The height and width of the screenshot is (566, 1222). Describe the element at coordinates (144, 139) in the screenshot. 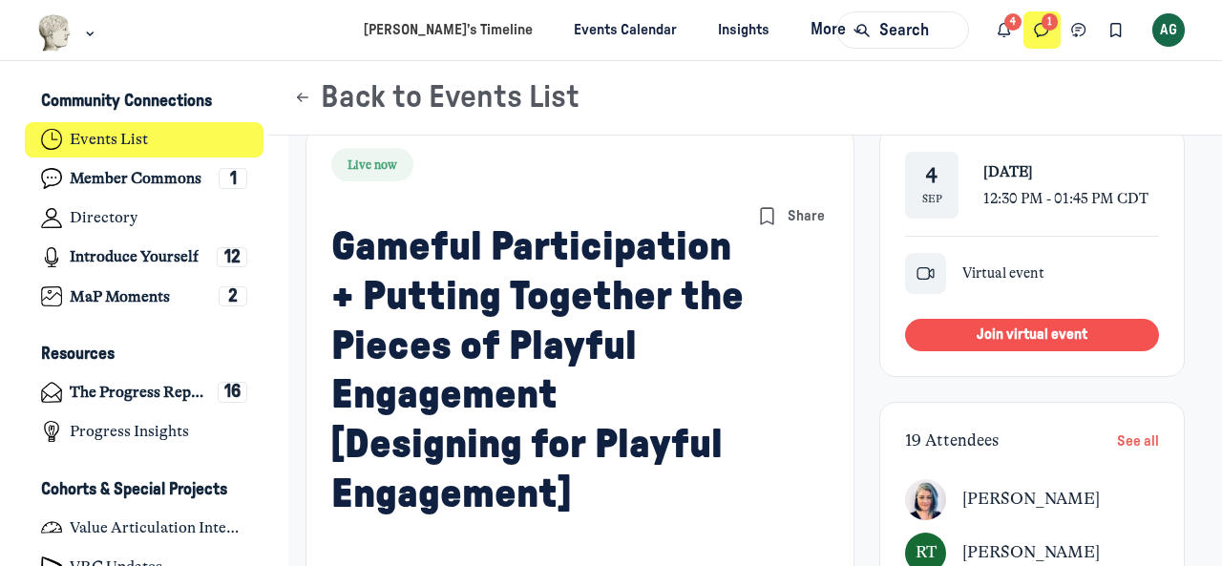

I see `a: Events List` at that location.